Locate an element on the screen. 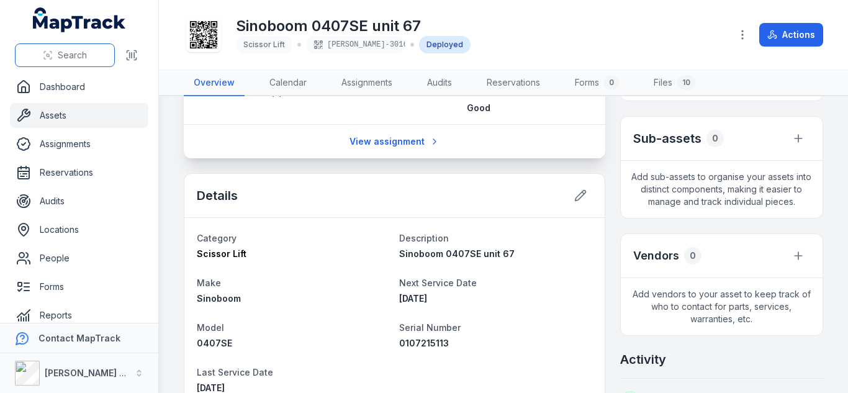  a: Assets is located at coordinates (79, 115).